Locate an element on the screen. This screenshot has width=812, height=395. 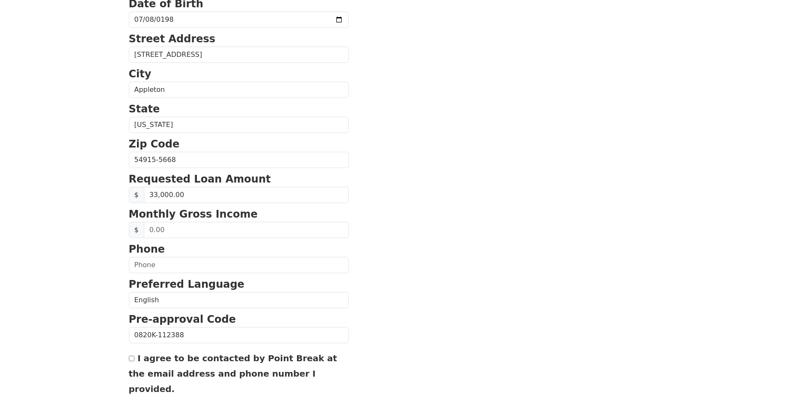
strong: Pre-approval Code is located at coordinates (182, 320).